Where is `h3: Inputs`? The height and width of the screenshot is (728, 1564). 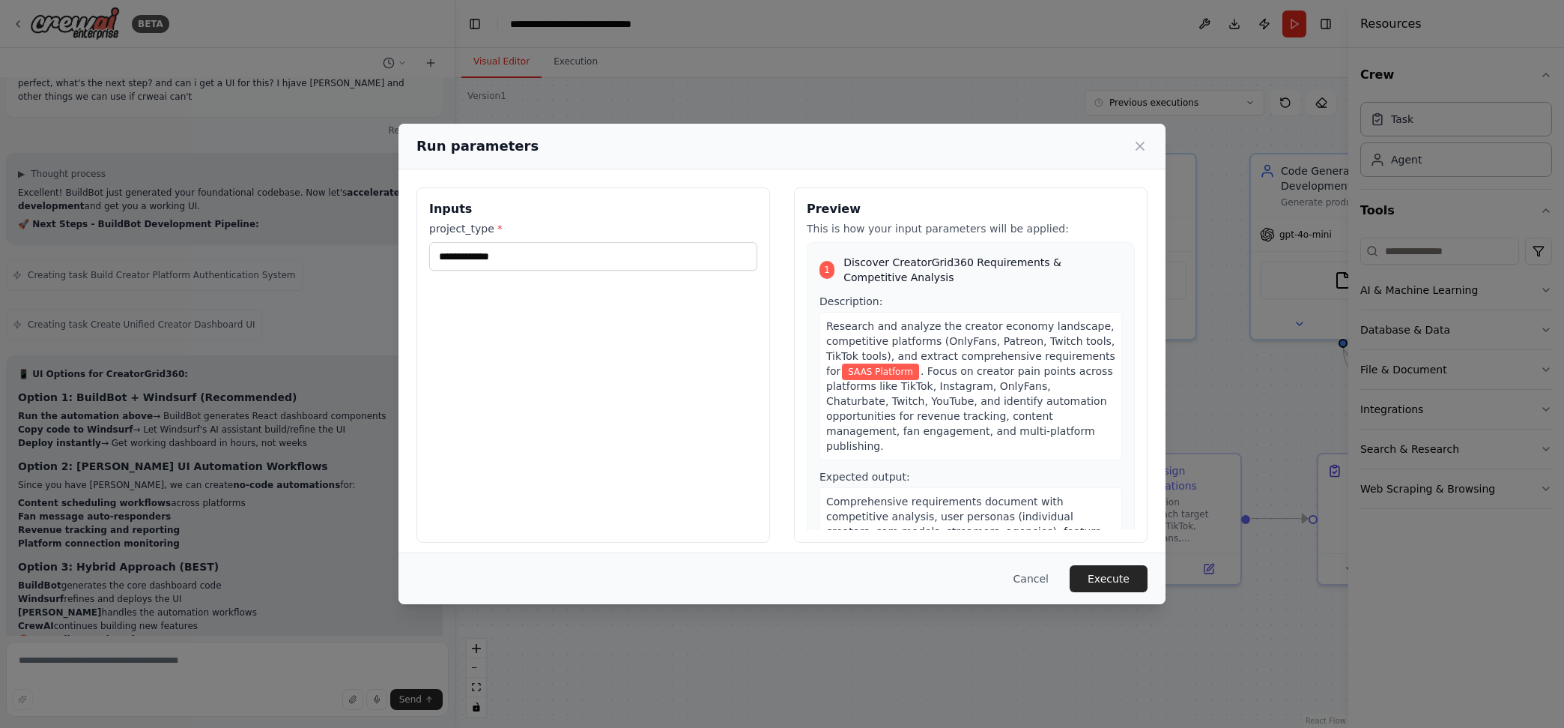
h3: Inputs is located at coordinates (593, 209).